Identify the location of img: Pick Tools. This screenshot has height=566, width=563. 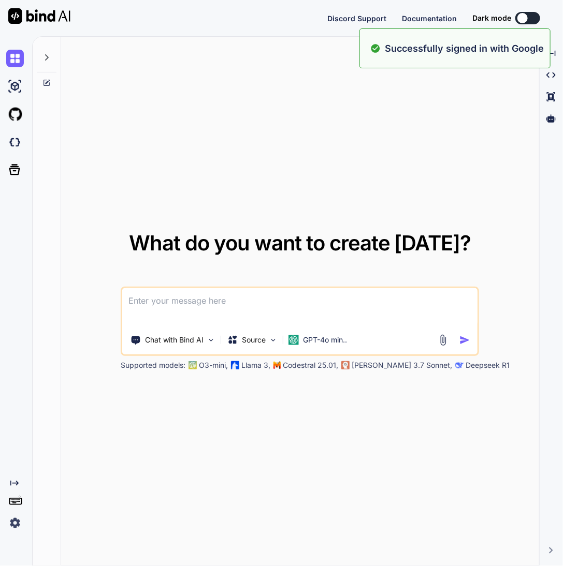
(211, 340).